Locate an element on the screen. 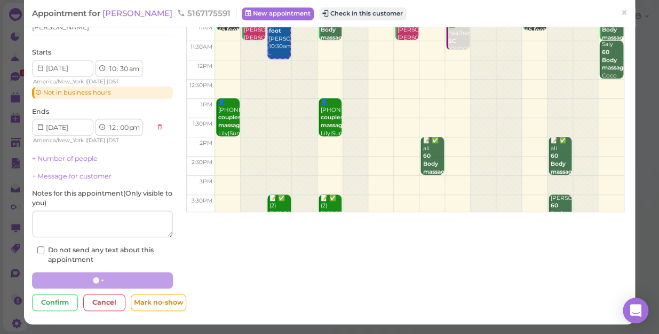 The image size is (659, 334). label: Ends is located at coordinates (41, 112).